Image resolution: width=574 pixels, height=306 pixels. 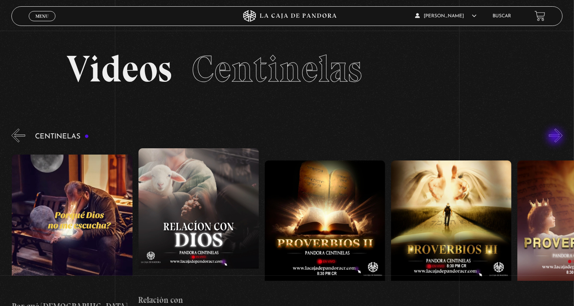 What do you see at coordinates (42, 16) in the screenshot?
I see `span: Menu` at bounding box center [42, 16].